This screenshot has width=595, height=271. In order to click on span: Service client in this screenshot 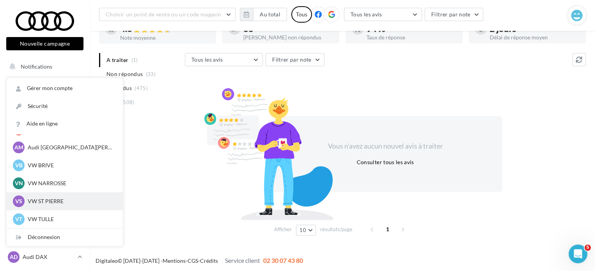, I will do `click(243, 260)`.